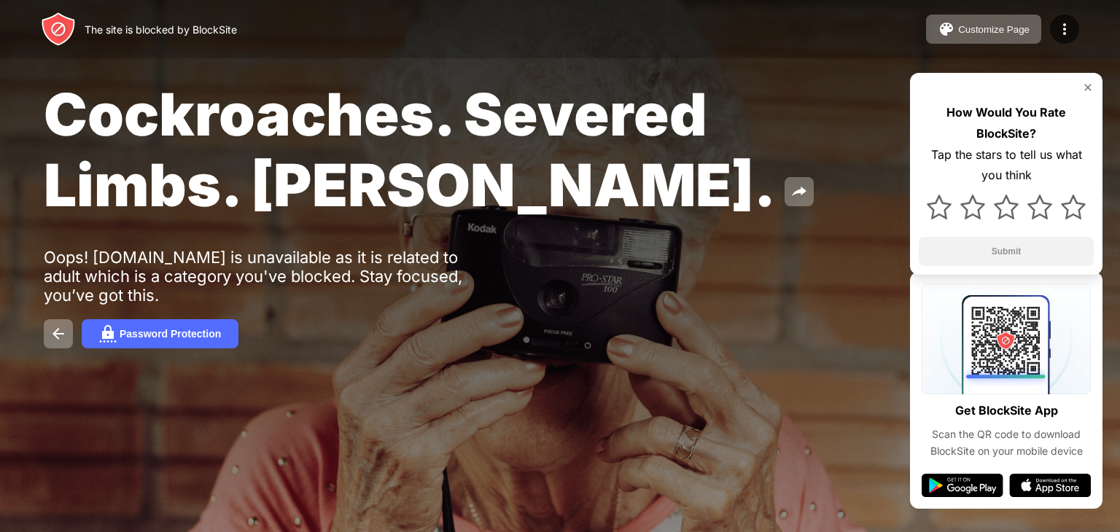 The height and width of the screenshot is (532, 1120). What do you see at coordinates (799, 192) in the screenshot?
I see `img: share.svg` at bounding box center [799, 192].